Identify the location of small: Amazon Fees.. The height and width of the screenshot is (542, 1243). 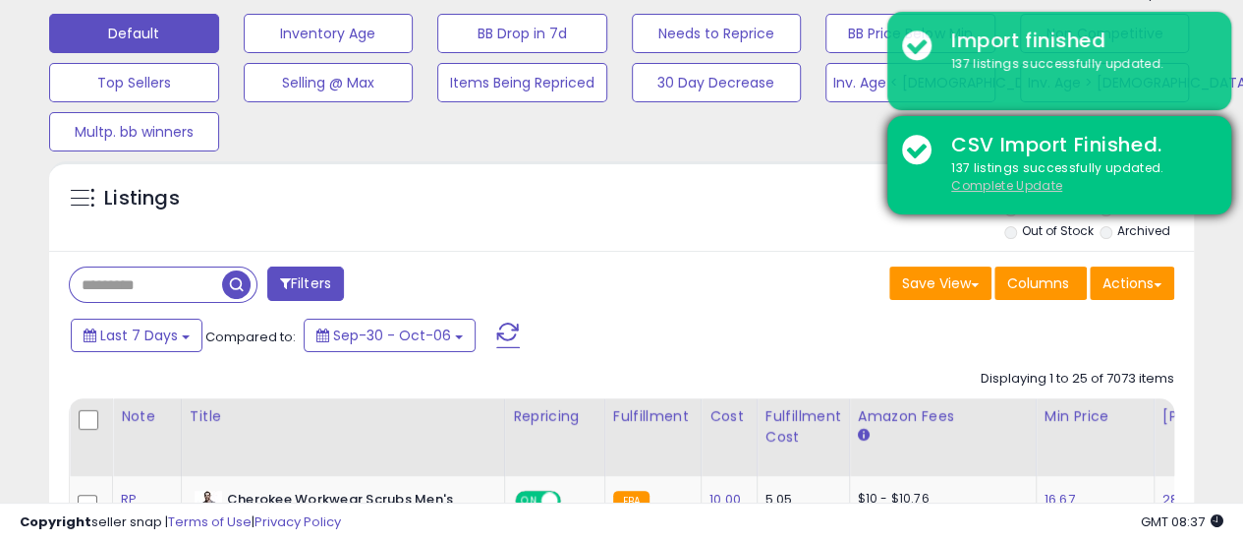
(864, 435).